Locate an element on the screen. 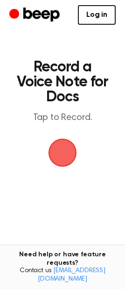 The height and width of the screenshot is (289, 125). a: Beep is located at coordinates (36, 15).